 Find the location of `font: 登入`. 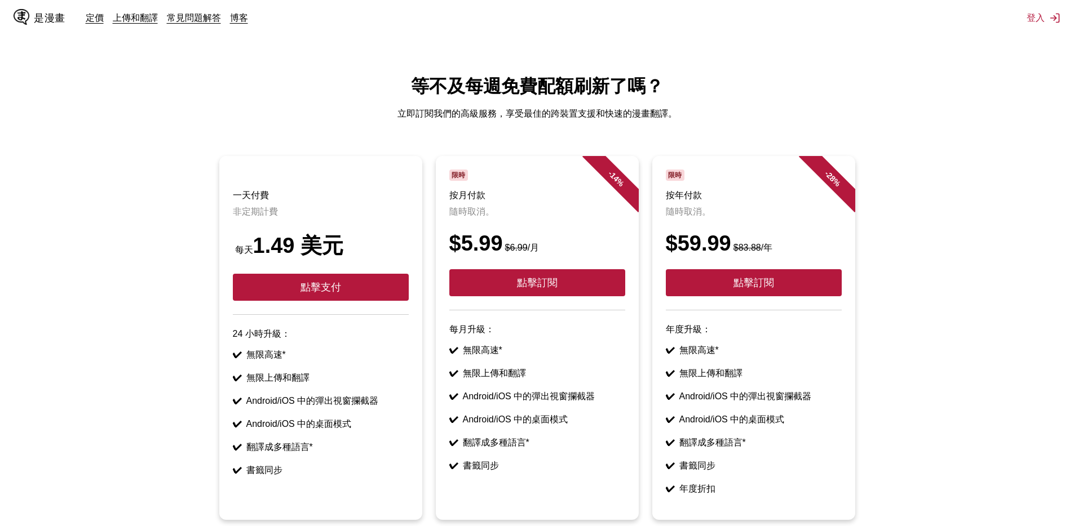

font: 登入 is located at coordinates (1035, 17).